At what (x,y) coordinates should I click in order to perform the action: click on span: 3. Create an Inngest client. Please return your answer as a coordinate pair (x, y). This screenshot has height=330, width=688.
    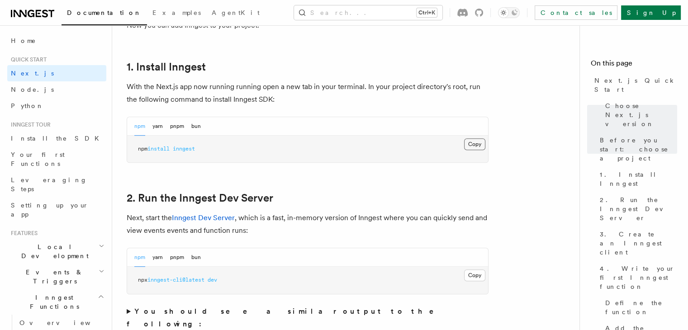
    Looking at the image, I should click on (638, 243).